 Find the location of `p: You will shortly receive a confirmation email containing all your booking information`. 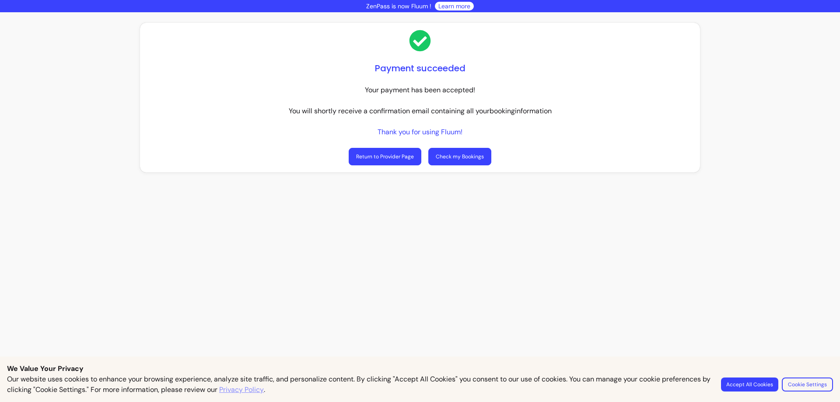

p: You will shortly receive a confirmation email containing all your booking information is located at coordinates (420, 111).